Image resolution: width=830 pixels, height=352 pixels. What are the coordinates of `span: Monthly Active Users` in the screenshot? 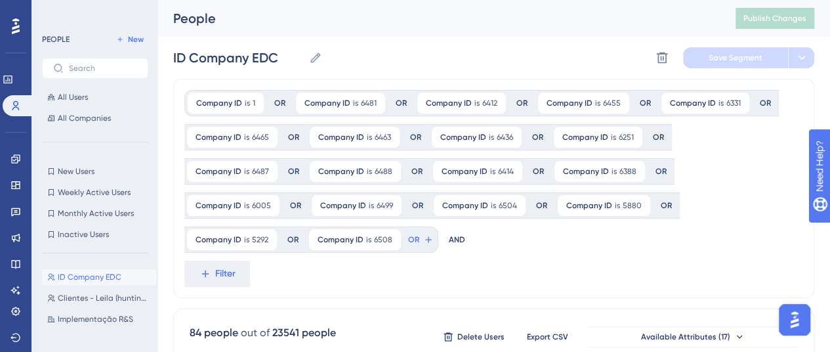 It's located at (96, 213).